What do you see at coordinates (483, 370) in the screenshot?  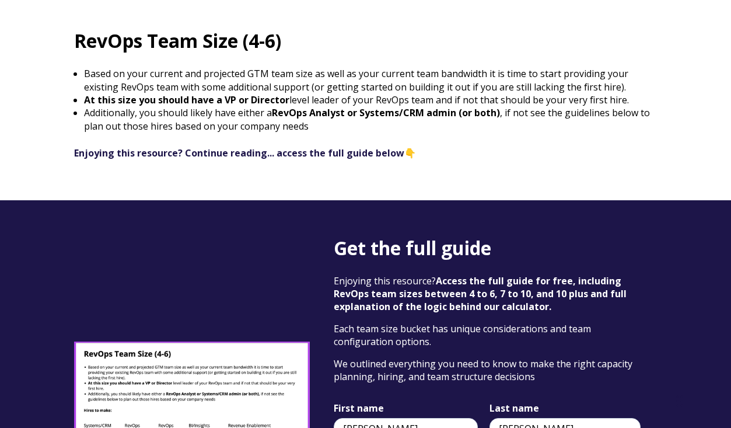 I see `span: We outlined everything you need to know to make the right capacity planning, hiring, and team str...` at bounding box center [483, 370].